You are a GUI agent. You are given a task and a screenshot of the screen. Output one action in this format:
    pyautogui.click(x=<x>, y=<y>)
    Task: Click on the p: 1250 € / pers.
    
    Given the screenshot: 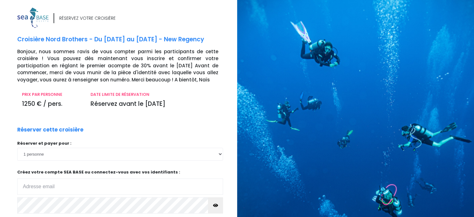 What is the action you would take?
    pyautogui.click(x=51, y=104)
    